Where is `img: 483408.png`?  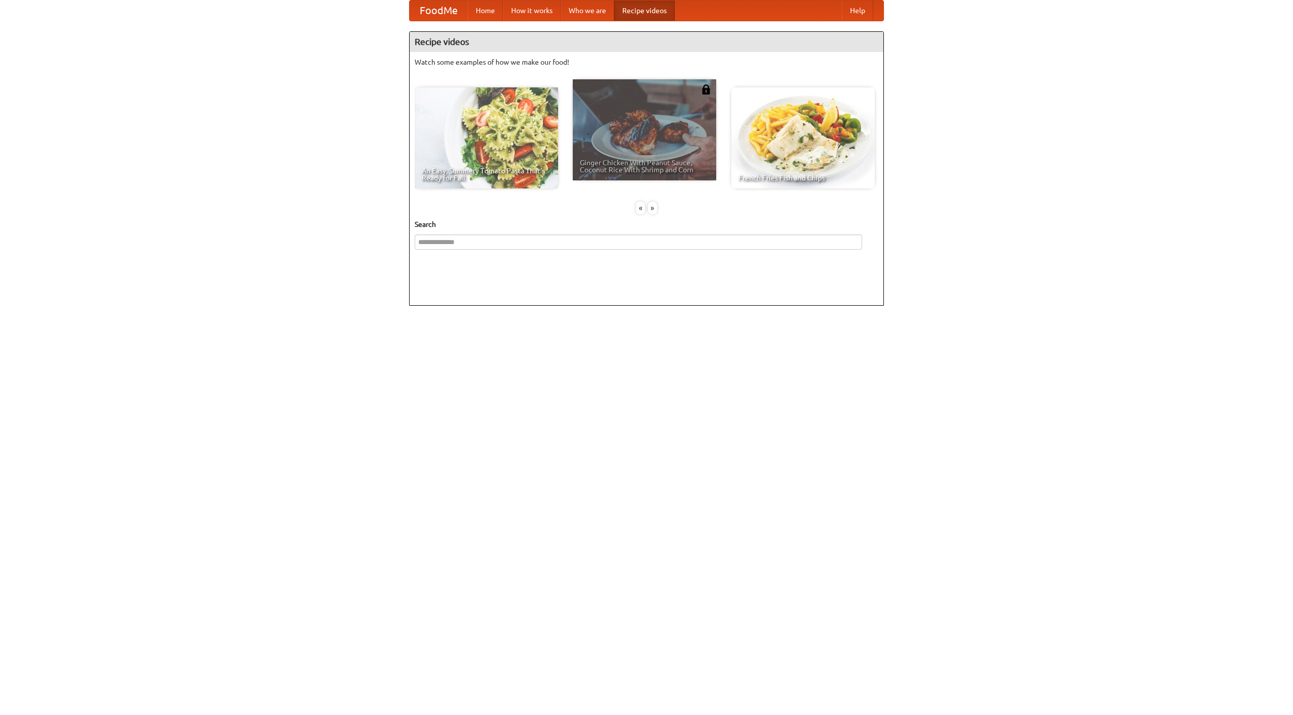
img: 483408.png is located at coordinates (706, 89).